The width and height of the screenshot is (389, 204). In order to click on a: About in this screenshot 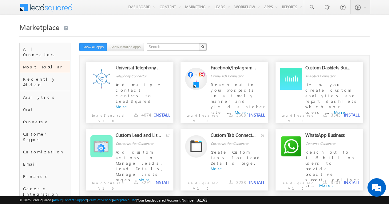, I will do `click(57, 200)`.